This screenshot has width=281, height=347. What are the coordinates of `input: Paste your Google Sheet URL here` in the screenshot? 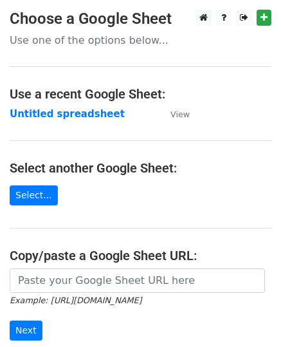 It's located at (137, 281).